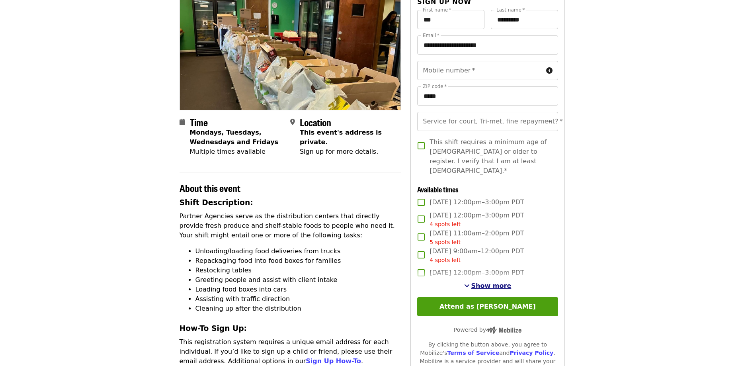 This screenshot has width=744, height=366. Describe the element at coordinates (437, 10) in the screenshot. I see `label: First name` at that location.